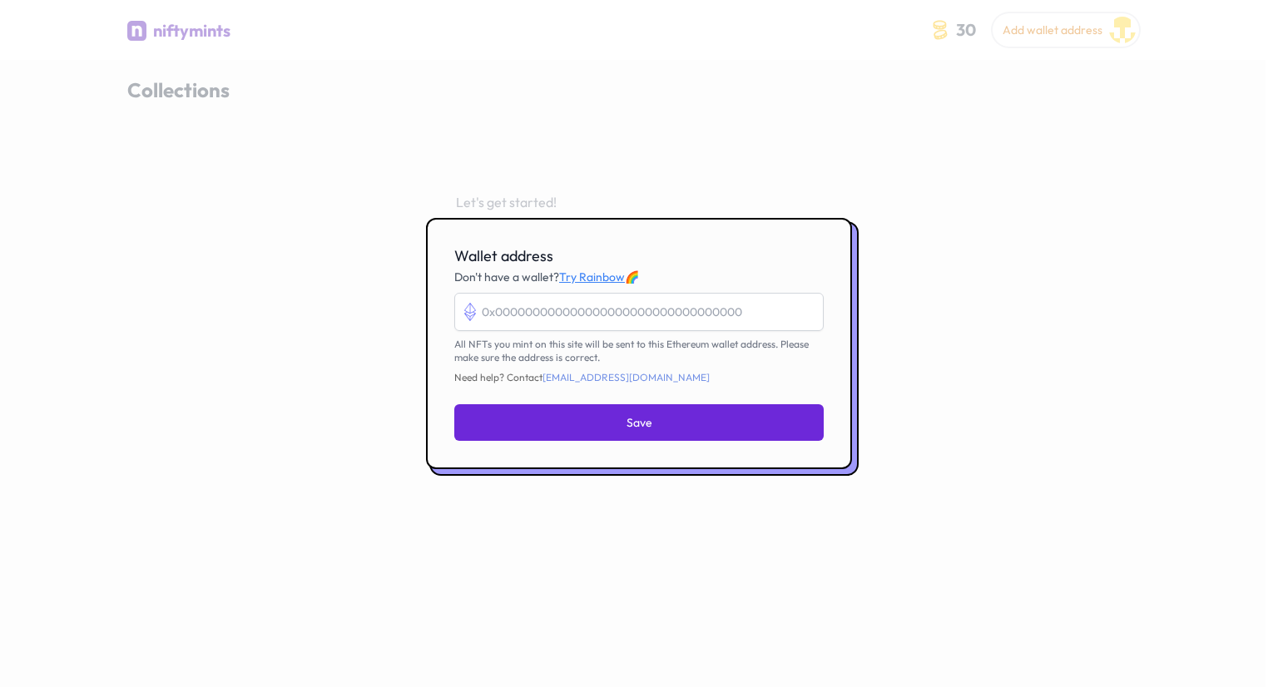  What do you see at coordinates (547, 277) in the screenshot?
I see `span: Don't have a wallet? 🌈` at bounding box center [547, 277].